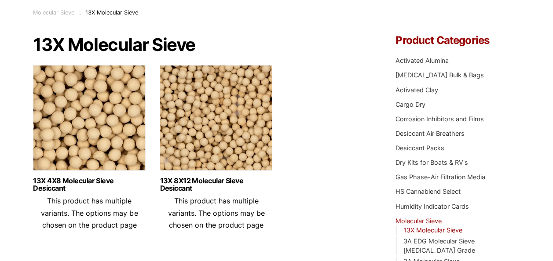 This screenshot has height=261, width=553. I want to click on span: 13X Molecular Sieve, so click(112, 12).